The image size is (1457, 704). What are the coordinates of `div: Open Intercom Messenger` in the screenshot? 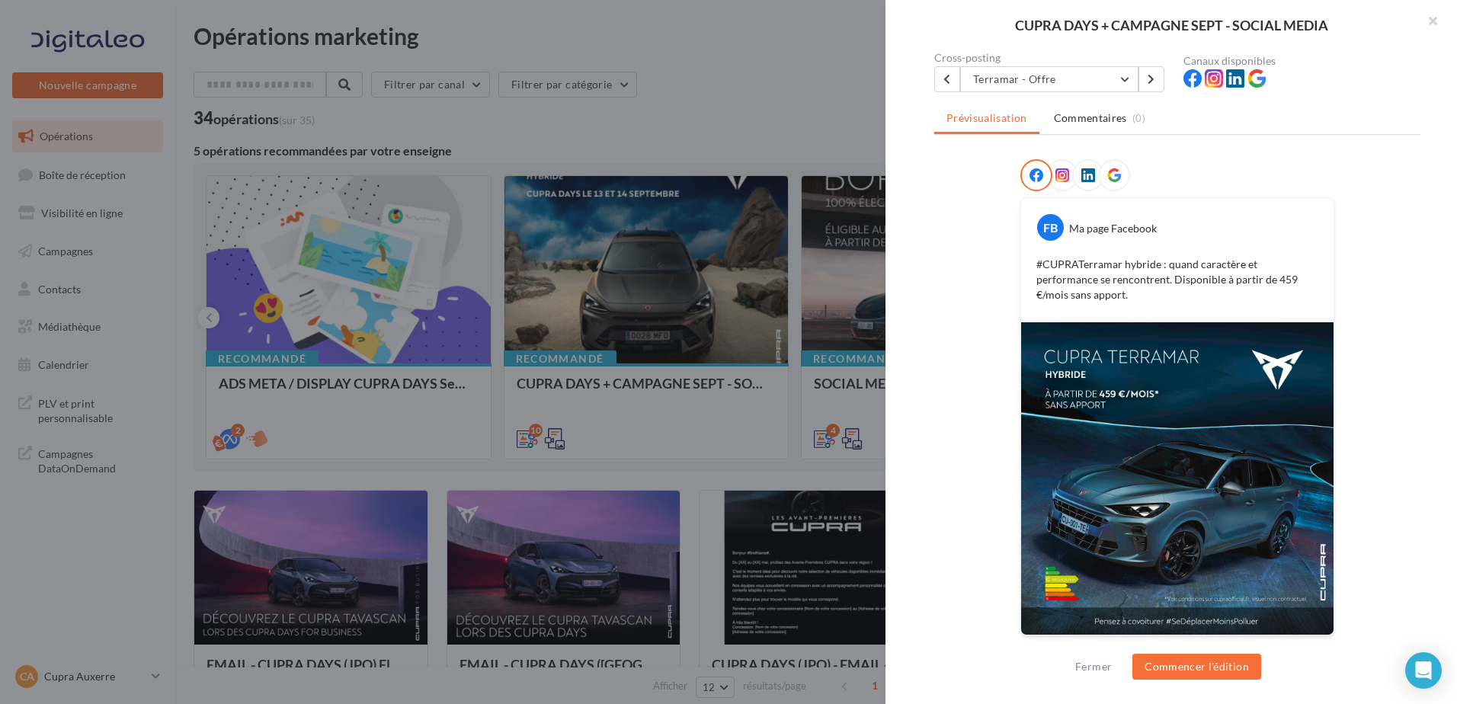 It's located at (1423, 671).